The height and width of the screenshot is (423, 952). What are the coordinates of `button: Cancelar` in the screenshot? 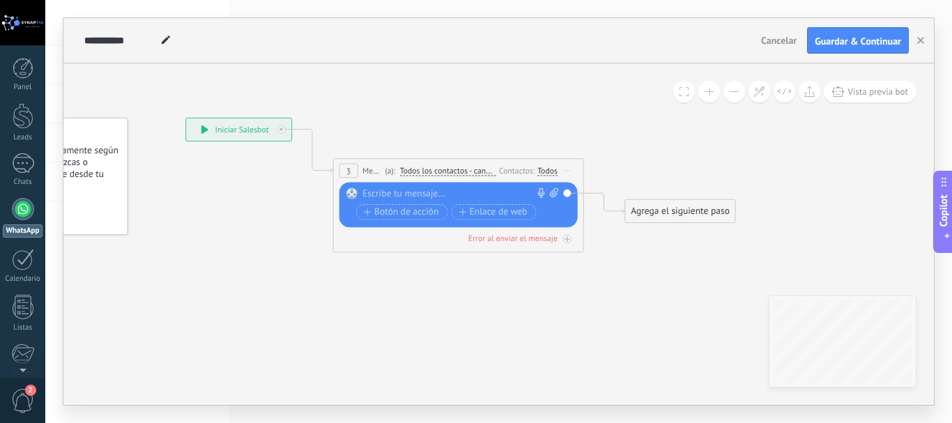 It's located at (778, 40).